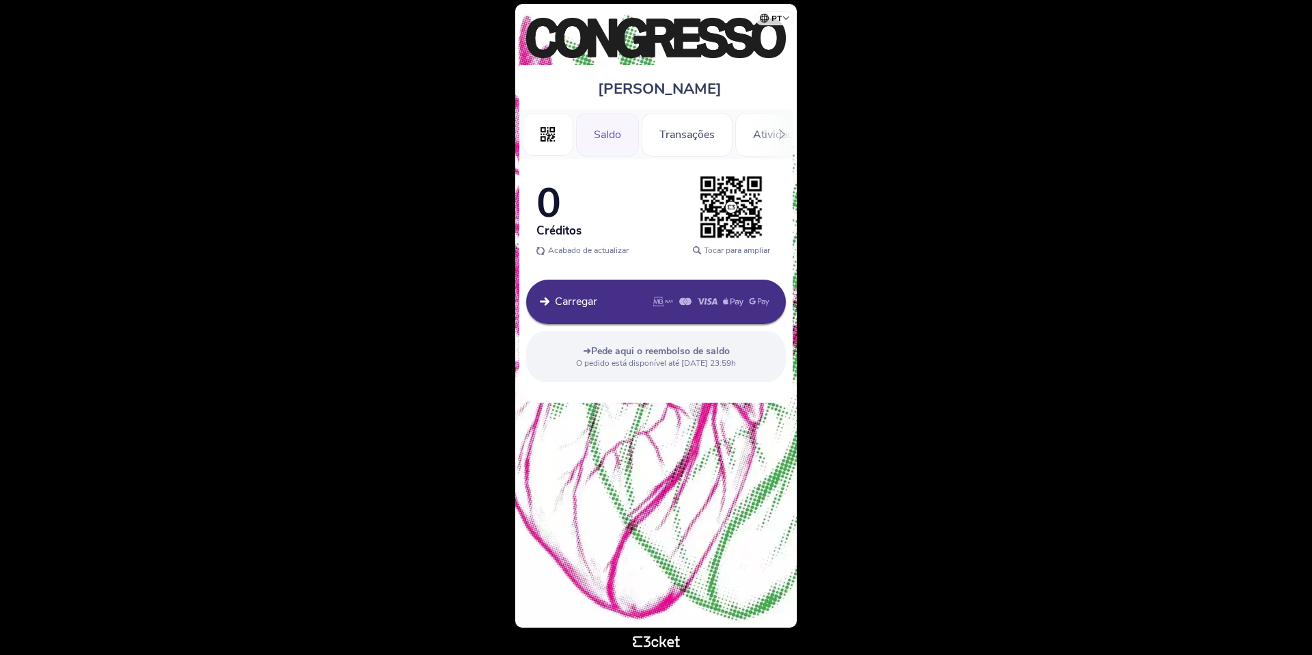 Image resolution: width=1312 pixels, height=655 pixels. Describe the element at coordinates (576, 301) in the screenshot. I see `span: Carregar` at that location.